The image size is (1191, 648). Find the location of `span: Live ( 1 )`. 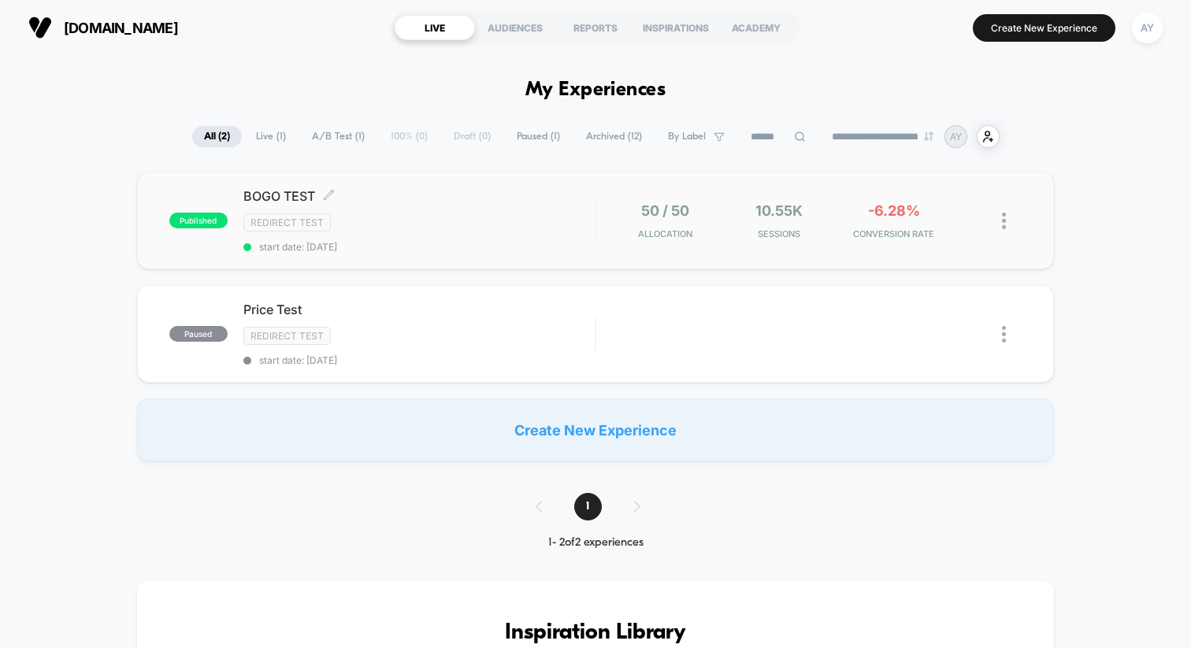

span: Live ( 1 ) is located at coordinates (271, 136).